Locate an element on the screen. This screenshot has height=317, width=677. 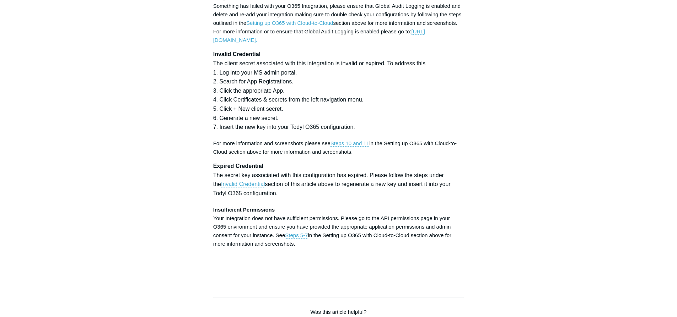
strong: Invalid Credential is located at coordinates (237, 54).